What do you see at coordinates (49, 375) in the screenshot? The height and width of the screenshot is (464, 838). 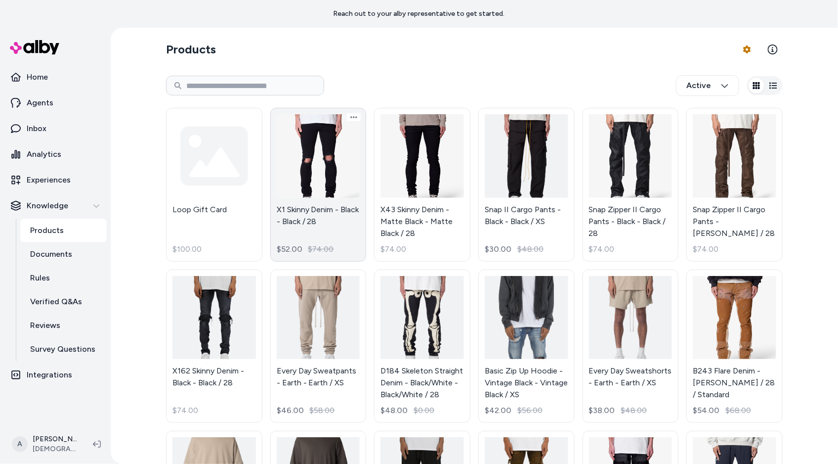 I see `p: Integrations` at bounding box center [49, 375].